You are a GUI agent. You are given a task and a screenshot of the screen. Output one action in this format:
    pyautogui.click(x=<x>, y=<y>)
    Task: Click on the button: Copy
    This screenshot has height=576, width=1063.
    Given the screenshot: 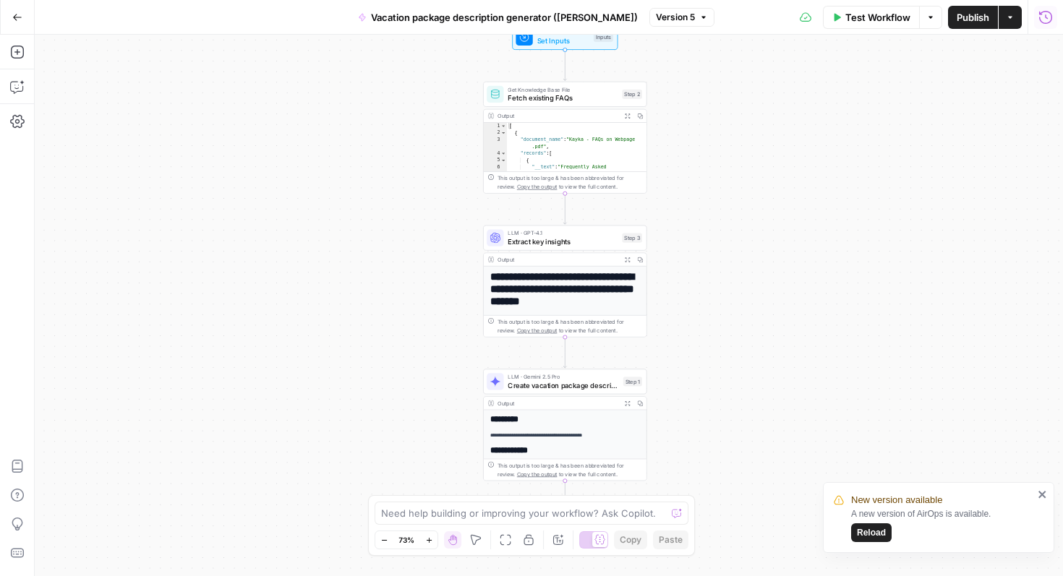 What is the action you would take?
    pyautogui.click(x=630, y=540)
    